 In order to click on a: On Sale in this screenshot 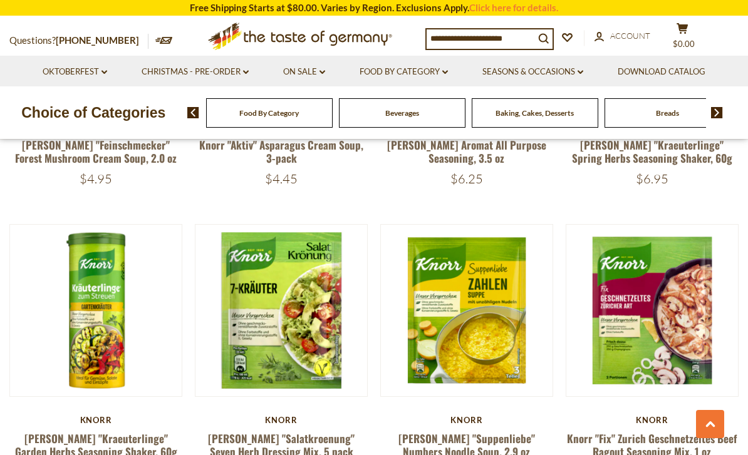, I will do `click(304, 72)`.